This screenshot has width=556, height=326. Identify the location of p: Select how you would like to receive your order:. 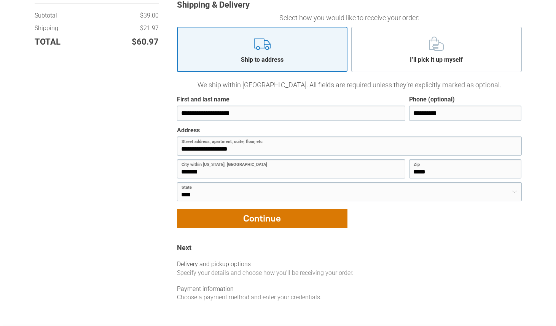
(350, 18).